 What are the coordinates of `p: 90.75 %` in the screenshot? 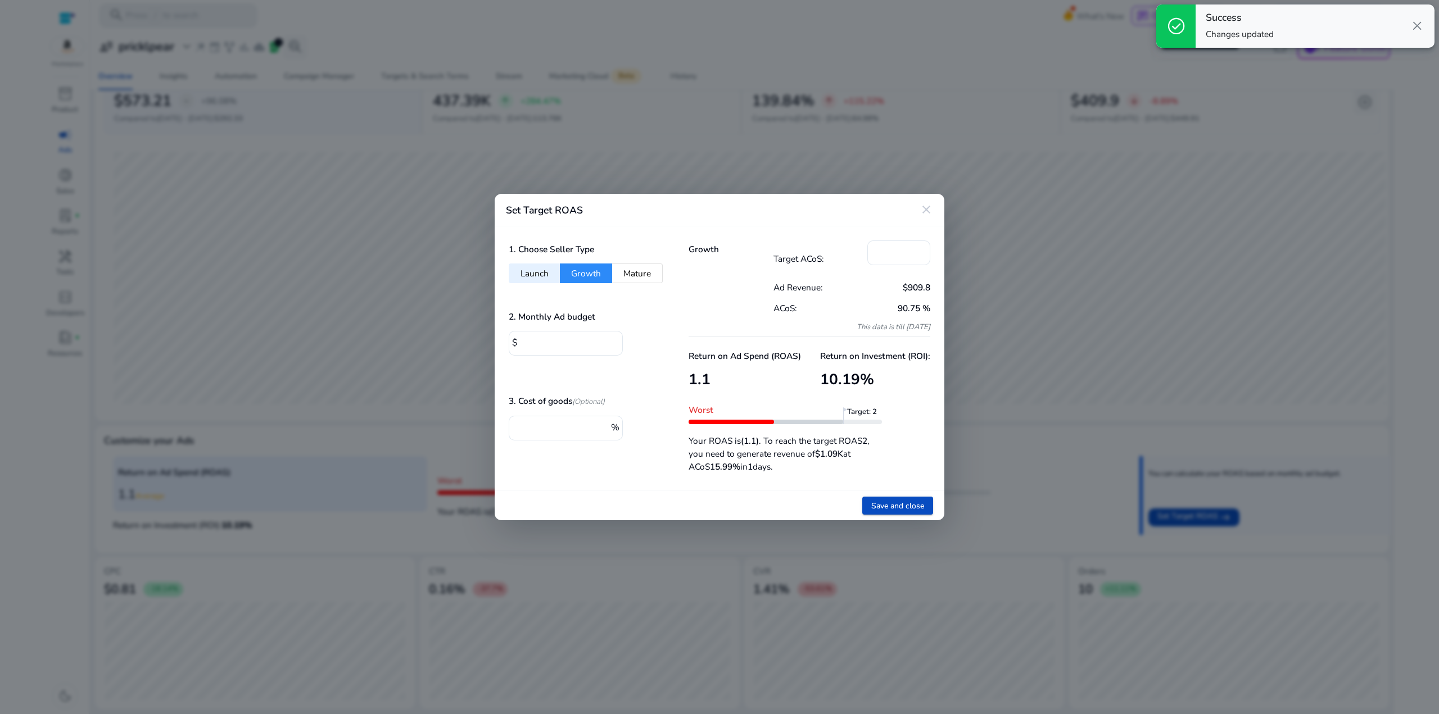 It's located at (891, 308).